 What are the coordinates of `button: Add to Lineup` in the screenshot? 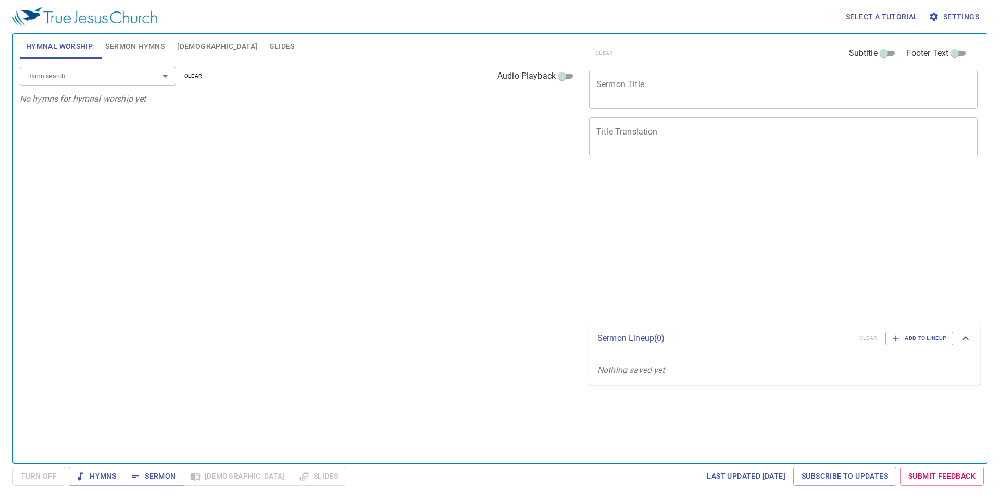 It's located at (919, 338).